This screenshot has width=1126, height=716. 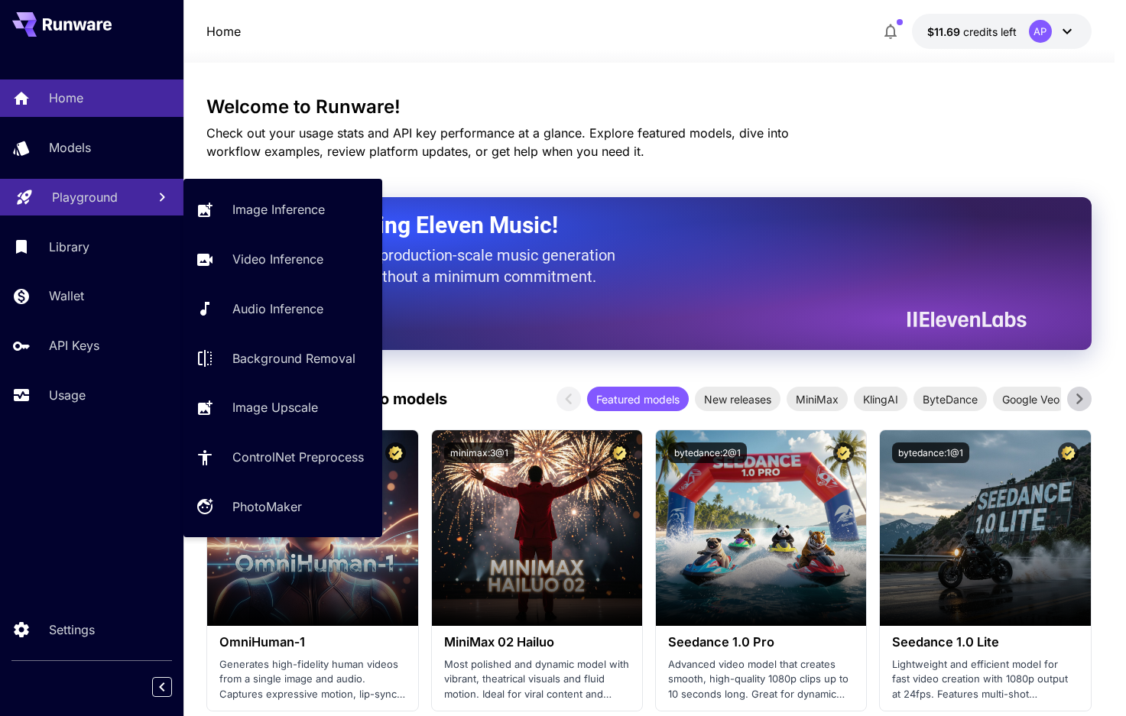 I want to click on button: minimax:3@1, so click(x=479, y=453).